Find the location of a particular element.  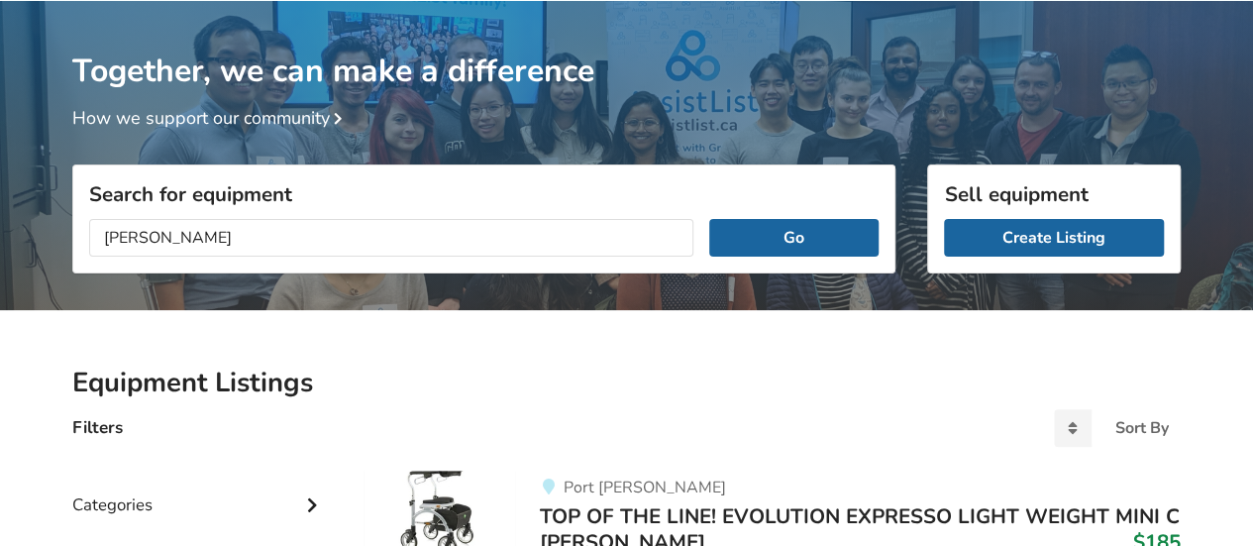

input: I am looking for... is located at coordinates (391, 238).